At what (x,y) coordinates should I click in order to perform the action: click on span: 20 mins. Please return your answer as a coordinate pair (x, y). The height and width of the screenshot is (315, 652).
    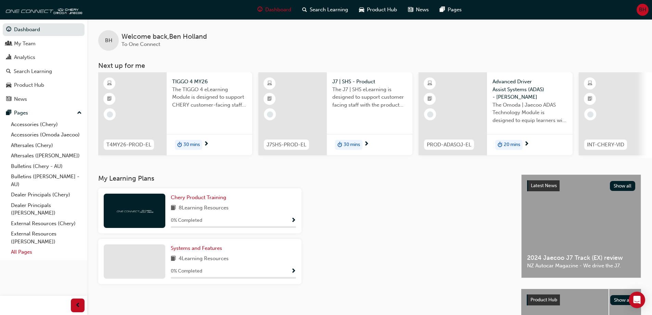
    Looking at the image, I should click on (512, 144).